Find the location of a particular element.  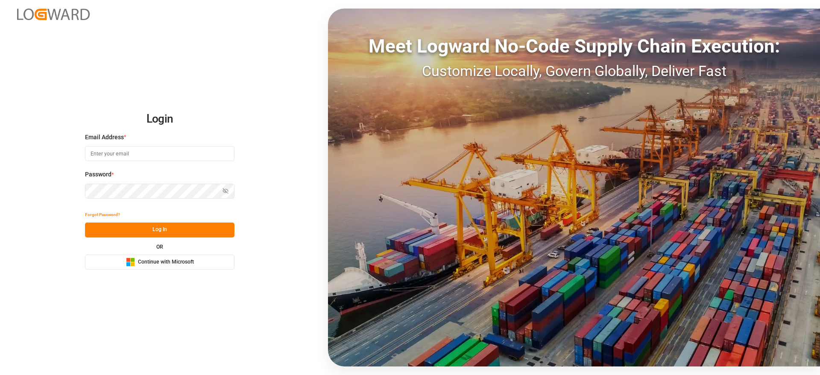

span: Email Address is located at coordinates (104, 137).